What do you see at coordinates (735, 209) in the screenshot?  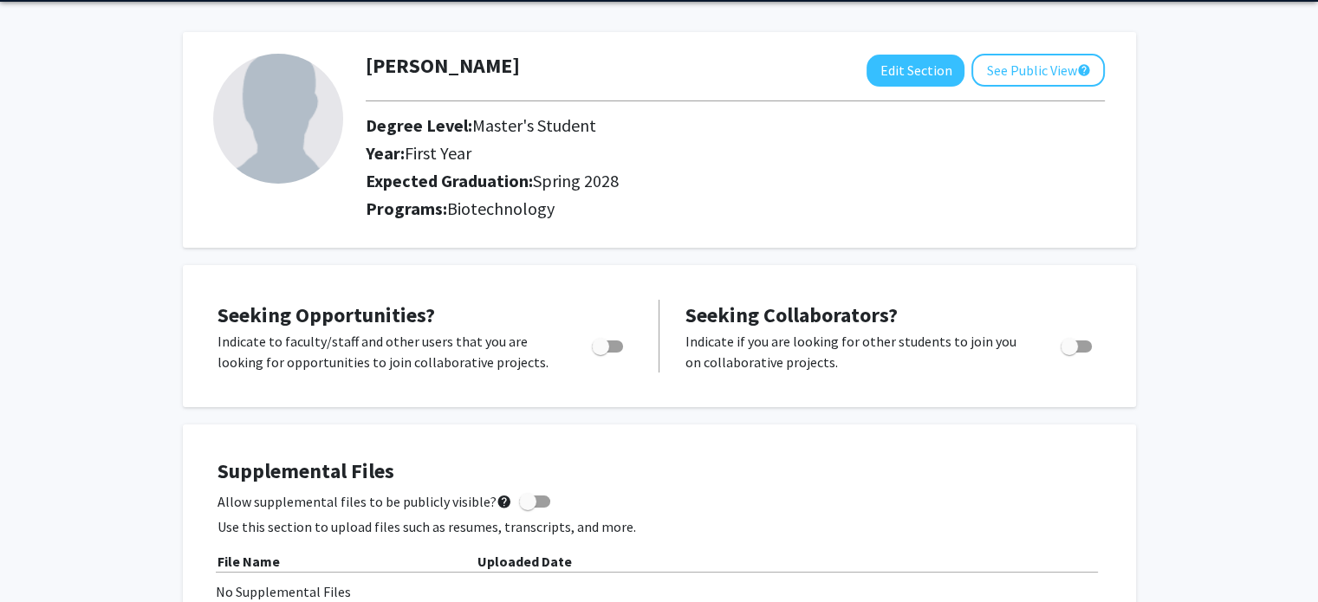 I see `h2: Programs:` at bounding box center [735, 209].